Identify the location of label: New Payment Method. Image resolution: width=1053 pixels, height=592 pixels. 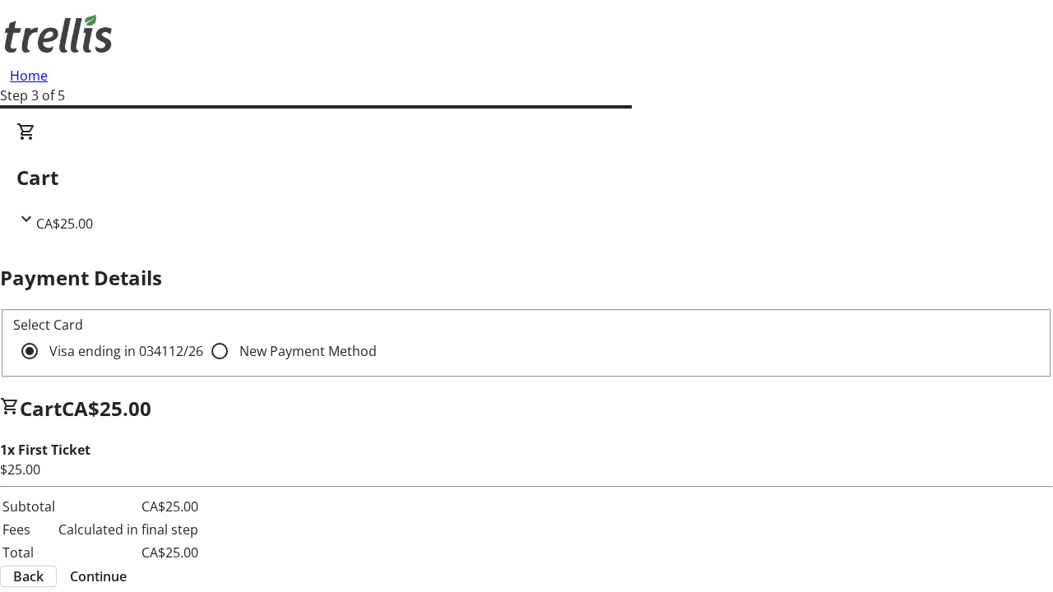
(306, 351).